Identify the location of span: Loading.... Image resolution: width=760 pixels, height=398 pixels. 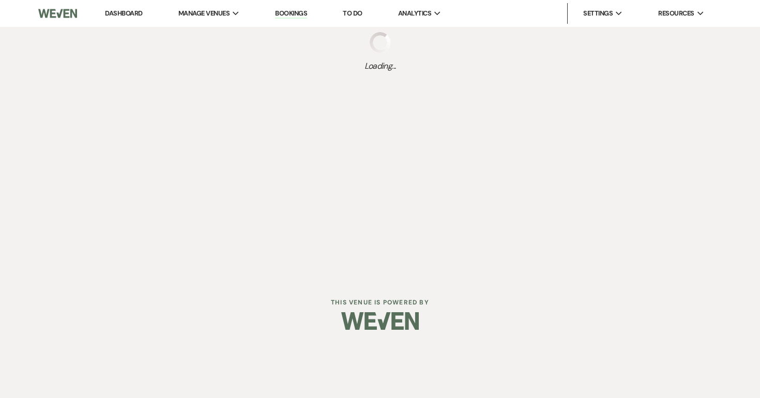
(380, 66).